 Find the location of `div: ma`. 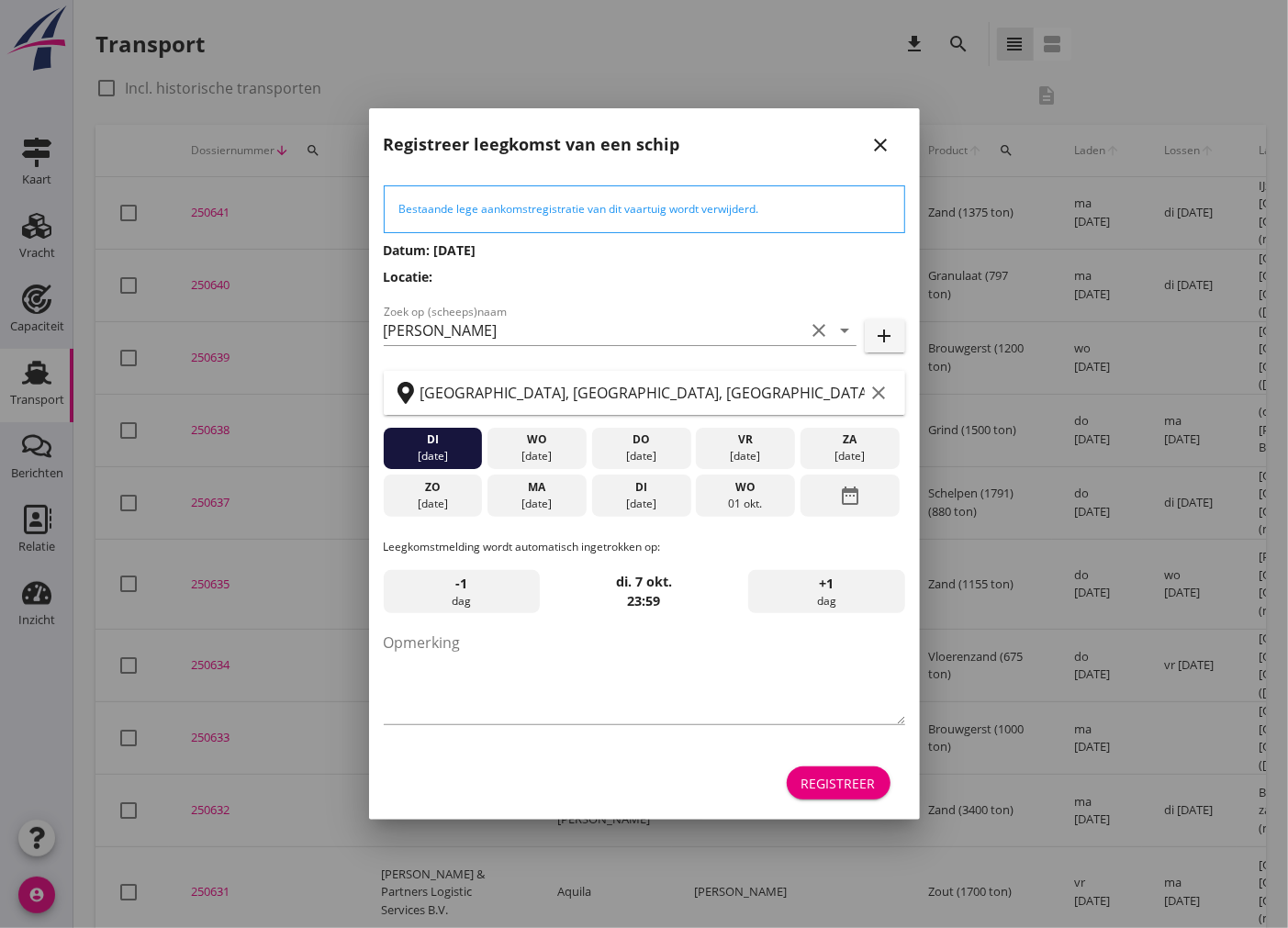

div: ma is located at coordinates (537, 488).